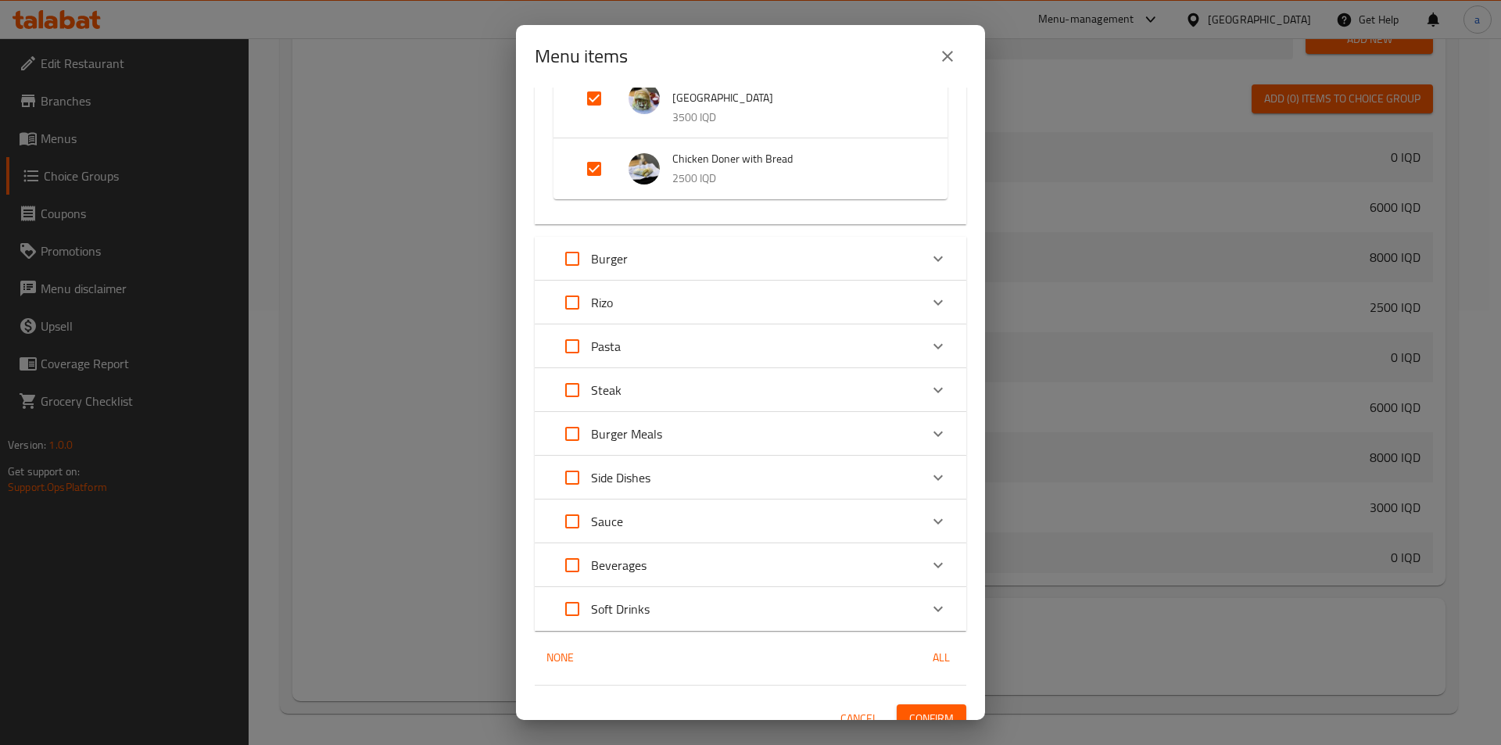  What do you see at coordinates (941, 657) in the screenshot?
I see `button: All` at bounding box center [941, 657].